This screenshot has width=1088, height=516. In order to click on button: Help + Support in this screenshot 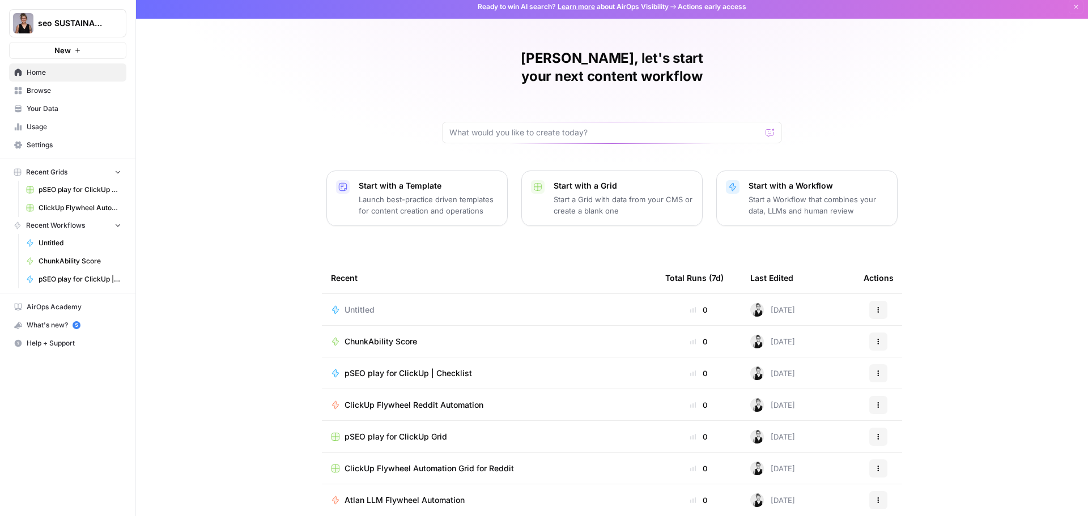, I will do `click(67, 344)`.